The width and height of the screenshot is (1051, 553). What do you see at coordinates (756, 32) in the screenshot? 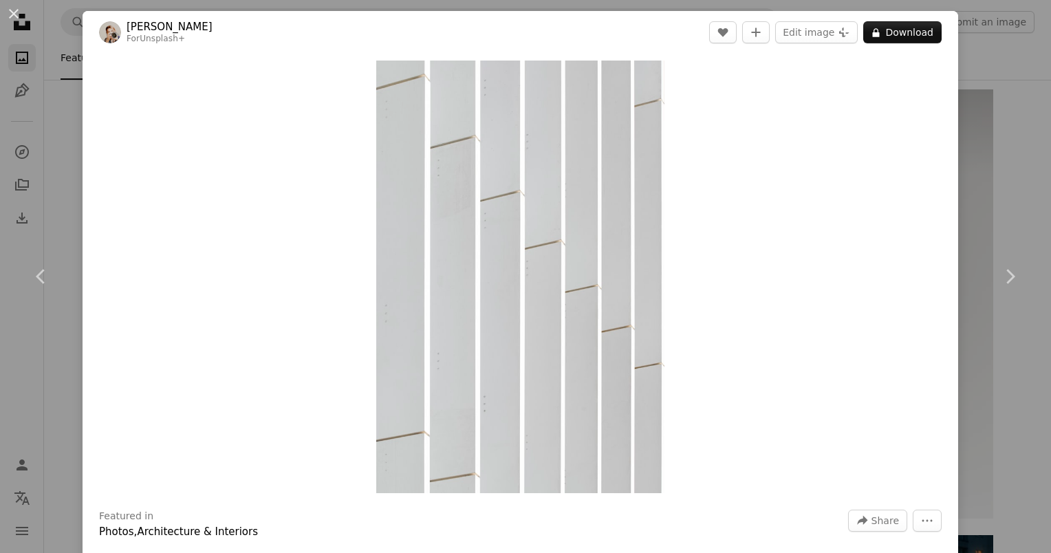
I see `button: Add to Collection` at bounding box center [756, 32].